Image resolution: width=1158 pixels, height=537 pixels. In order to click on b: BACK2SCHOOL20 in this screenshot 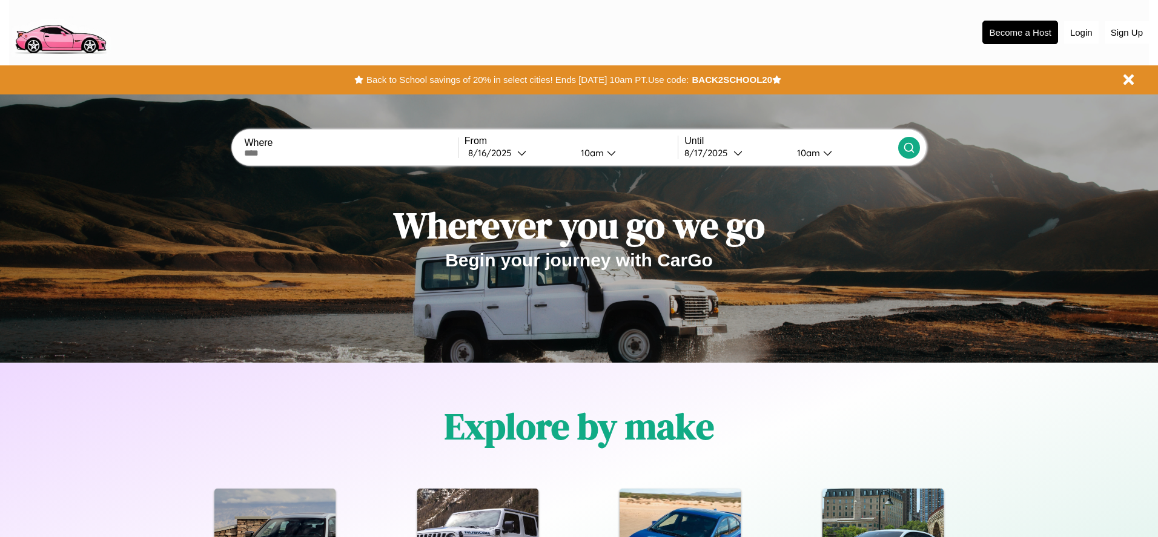, I will do `click(731, 79)`.